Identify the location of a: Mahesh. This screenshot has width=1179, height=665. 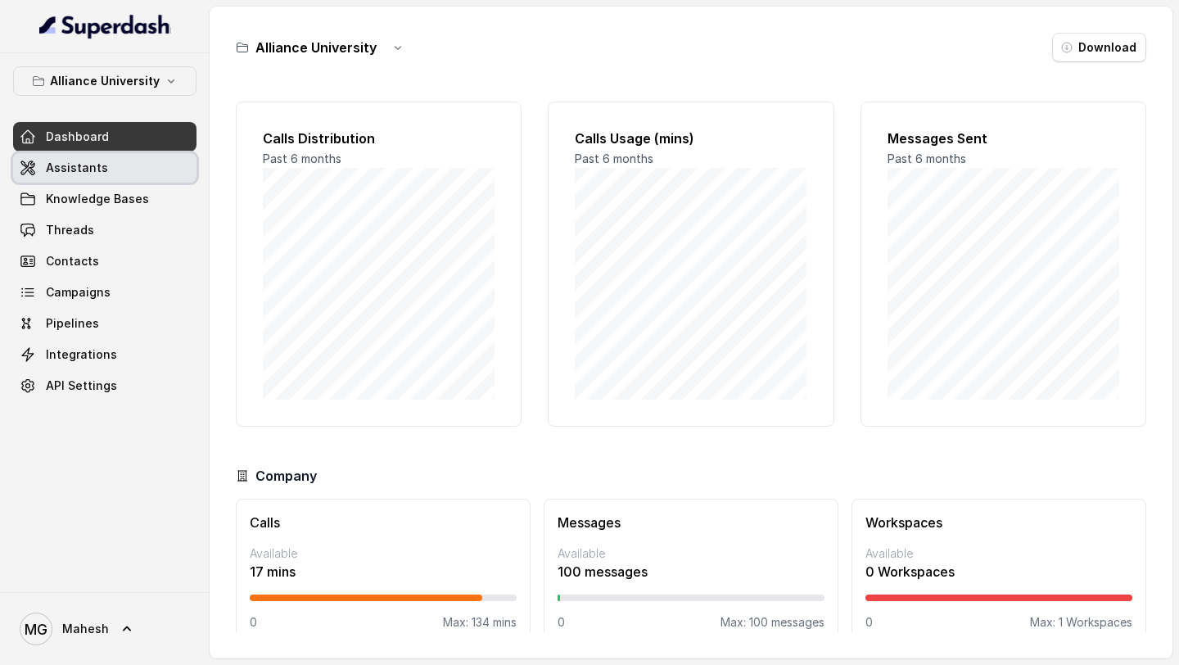
(105, 629).